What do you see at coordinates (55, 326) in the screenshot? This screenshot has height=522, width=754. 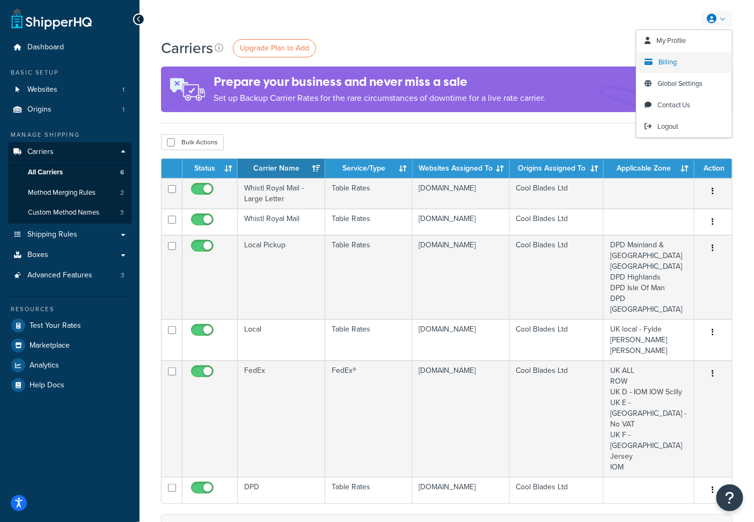 I see `span: Test Your Rates` at bounding box center [55, 326].